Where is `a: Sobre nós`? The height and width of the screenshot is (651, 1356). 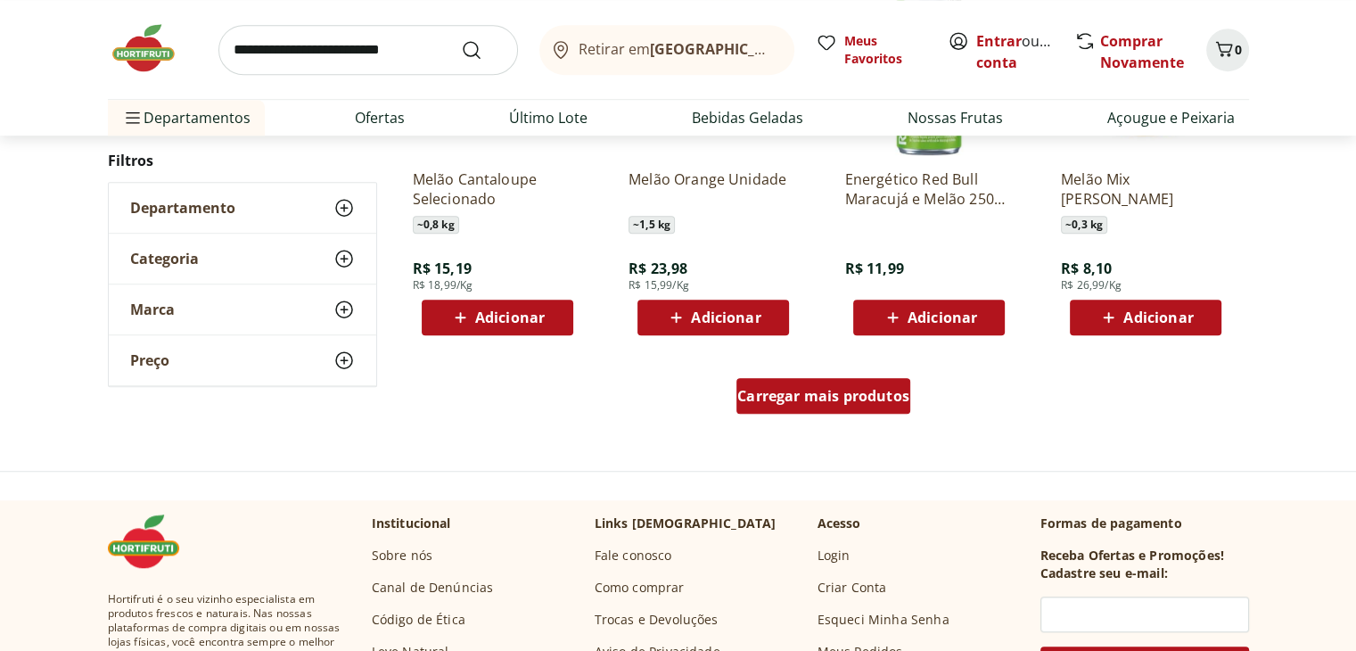
a: Sobre nós is located at coordinates (402, 555).